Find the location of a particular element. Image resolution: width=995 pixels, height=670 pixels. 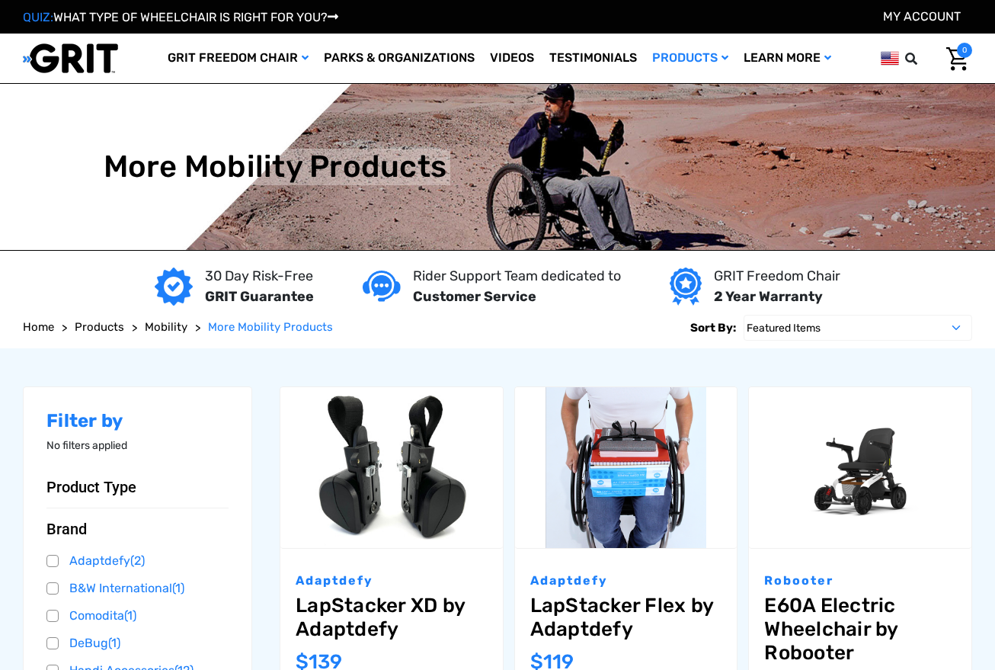

img: E60A Electric Wheelchair by Robooter is located at coordinates (860, 467).